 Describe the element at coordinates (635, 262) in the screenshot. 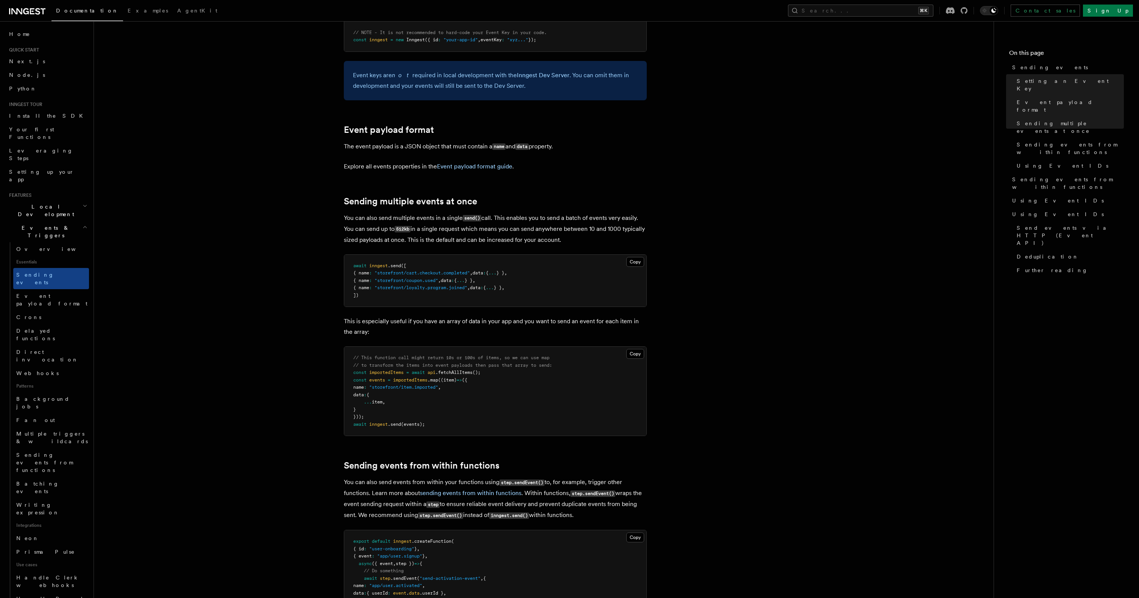

I see `button: Copy` at that location.